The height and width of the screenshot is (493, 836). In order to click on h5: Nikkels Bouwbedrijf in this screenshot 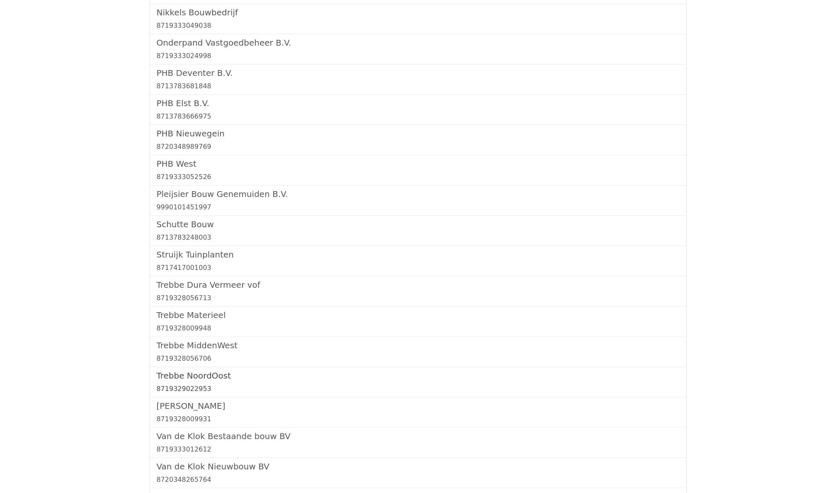, I will do `click(418, 12)`.